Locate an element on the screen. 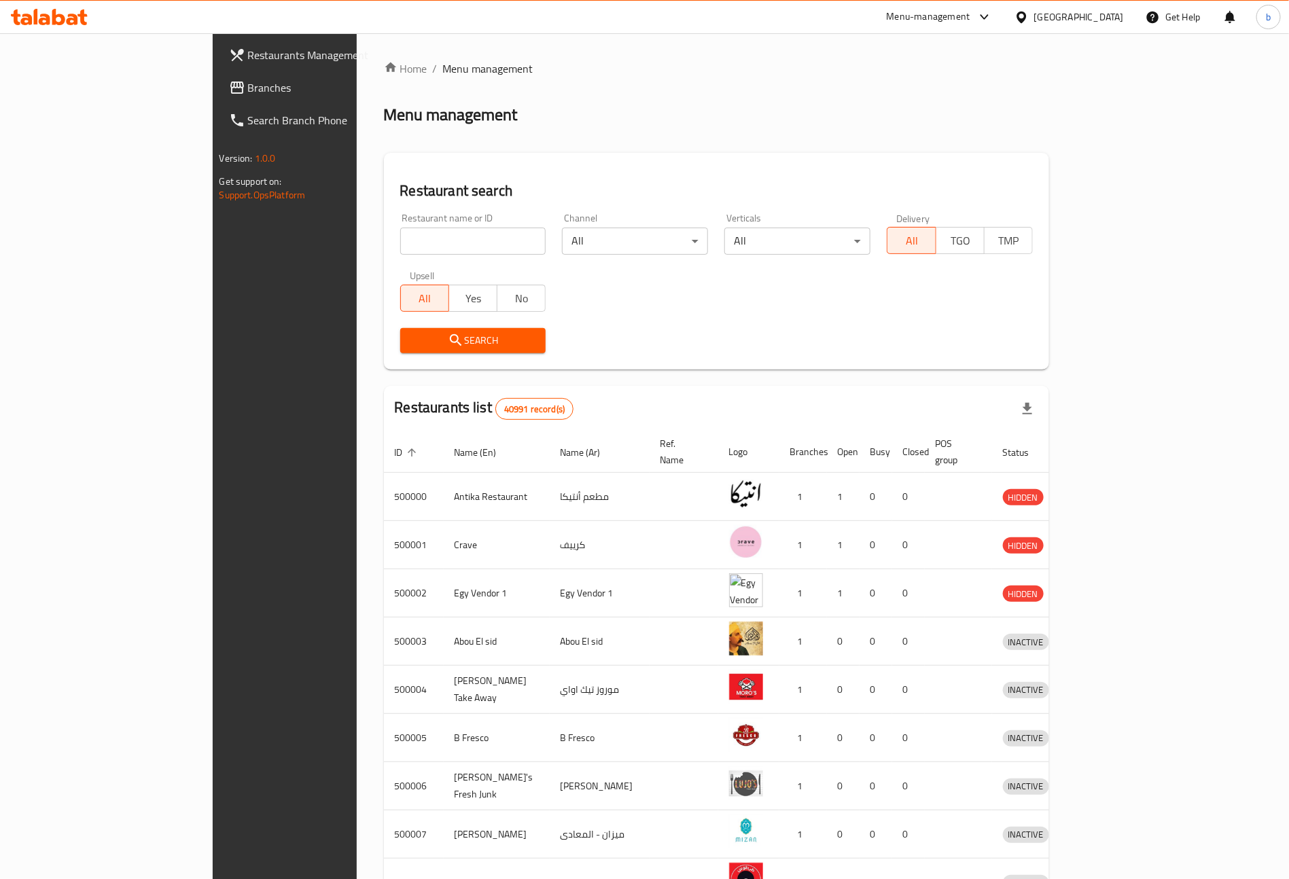 The height and width of the screenshot is (879, 1289). span: Yes is located at coordinates (473, 298).